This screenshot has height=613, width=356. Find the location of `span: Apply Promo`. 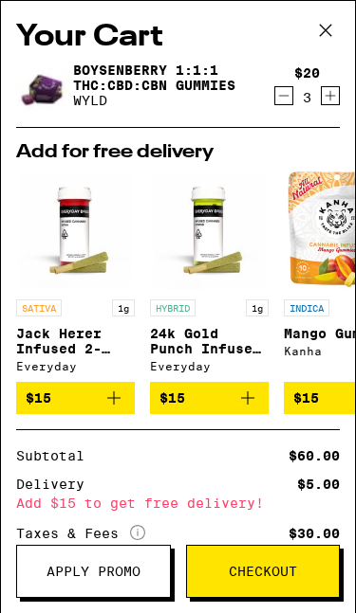

span: Apply Promo is located at coordinates (93, 572).